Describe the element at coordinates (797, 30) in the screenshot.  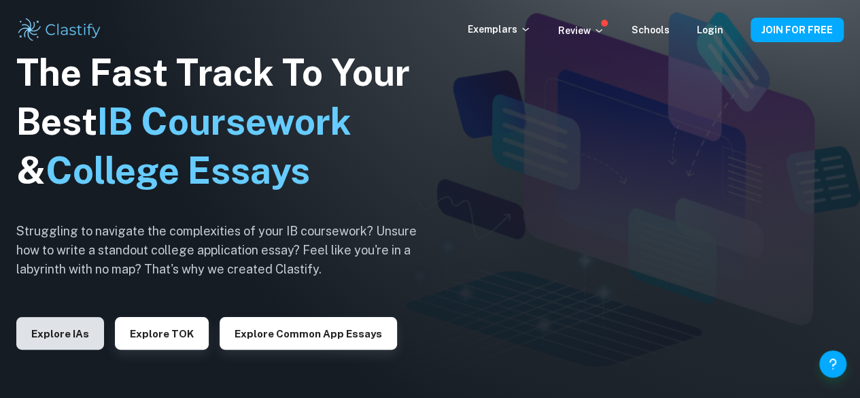
I see `button: JOIN FOR FREE` at that location.